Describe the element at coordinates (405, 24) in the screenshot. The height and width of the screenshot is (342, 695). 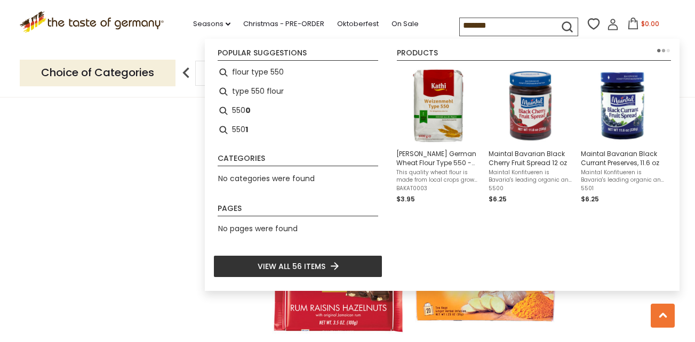
I see `a: On Sale` at that location.